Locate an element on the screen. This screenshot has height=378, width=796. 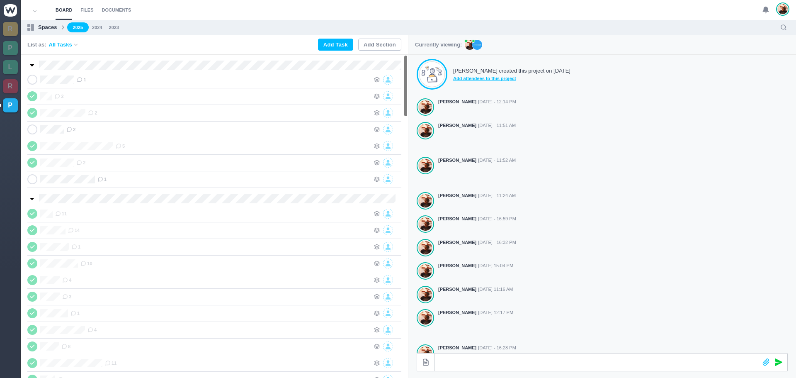
img: winio is located at coordinates (10, 10).